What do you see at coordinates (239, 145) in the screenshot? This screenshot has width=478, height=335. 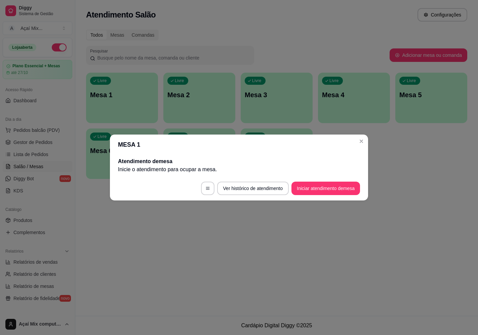 I see `header: MESA 1` at bounding box center [239, 145].